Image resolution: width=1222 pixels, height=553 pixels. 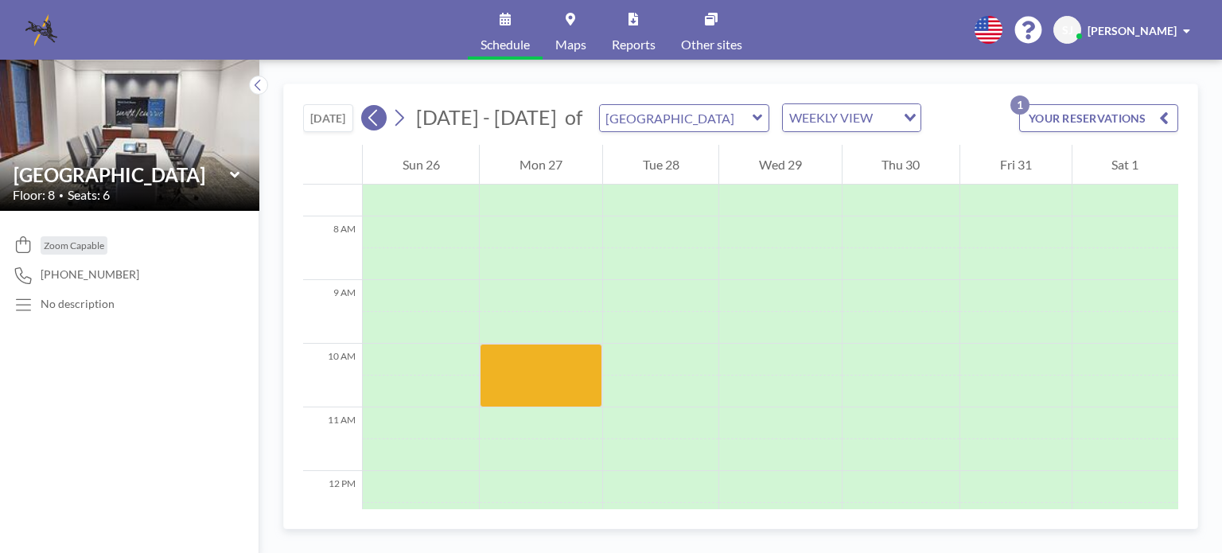 What do you see at coordinates (901, 165) in the screenshot?
I see `div: Thu 30` at bounding box center [901, 165].